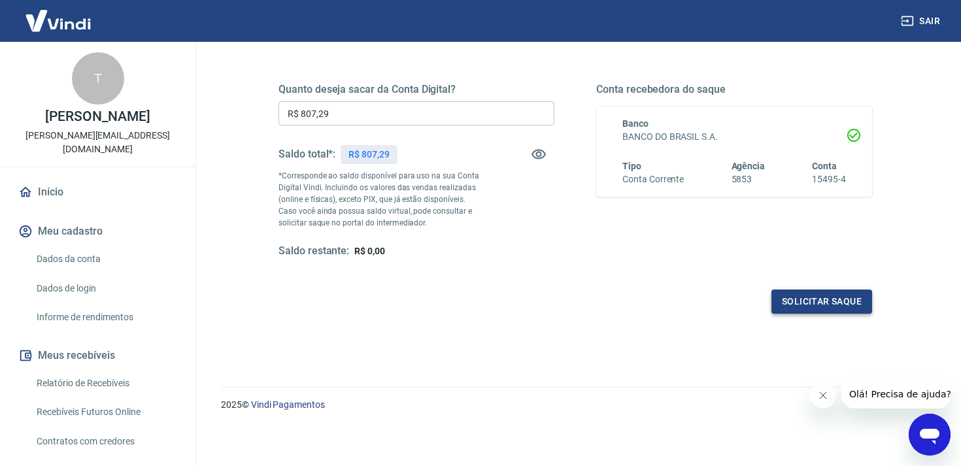 This screenshot has width=961, height=466. I want to click on span: Banco, so click(635, 124).